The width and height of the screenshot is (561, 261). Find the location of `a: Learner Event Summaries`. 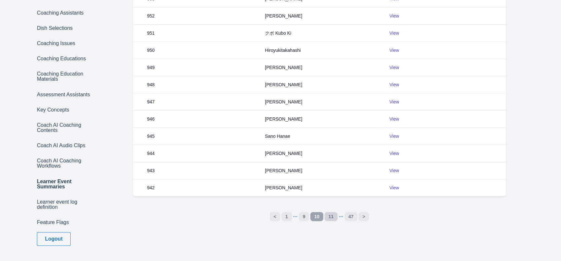

a: Learner Event Summaries is located at coordinates (65, 184).